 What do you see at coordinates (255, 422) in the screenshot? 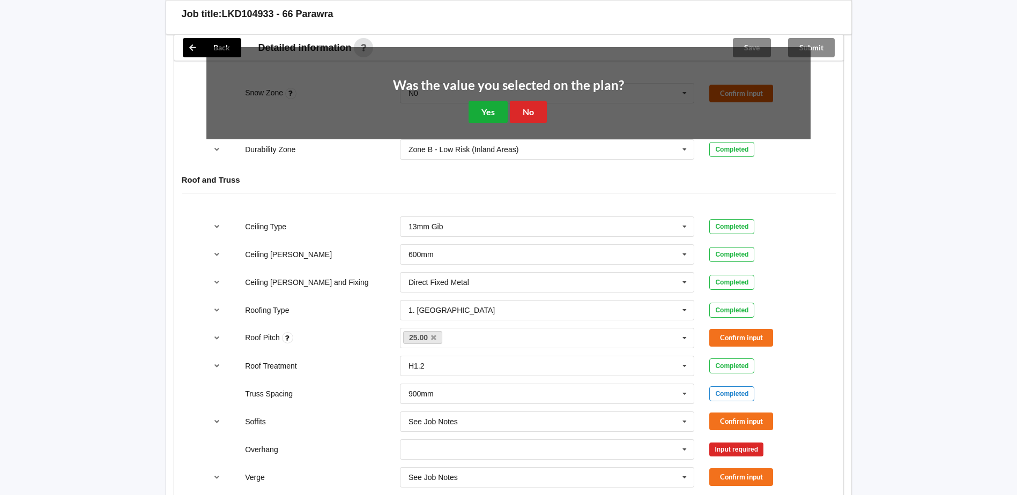
I see `label: Soffits` at bounding box center [255, 422].